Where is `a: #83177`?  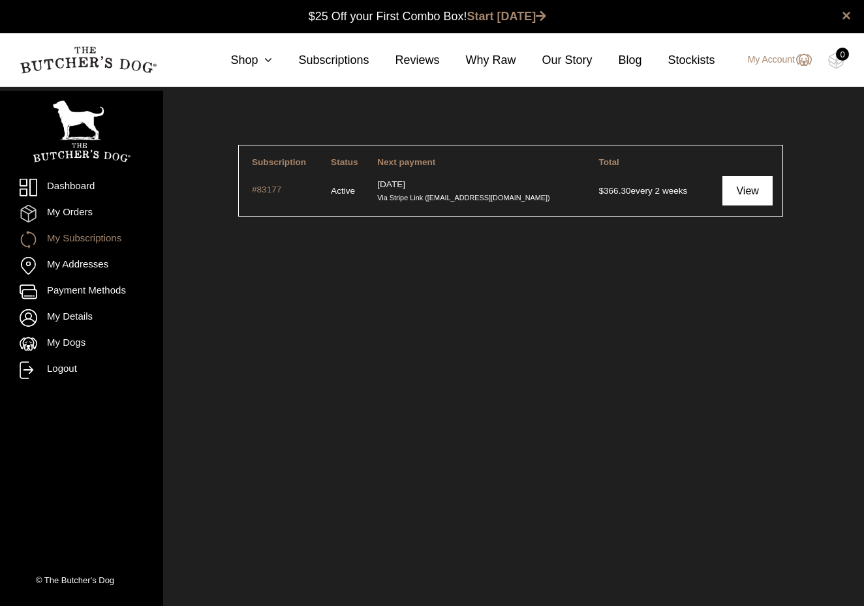
a: #83177 is located at coordinates (285, 191).